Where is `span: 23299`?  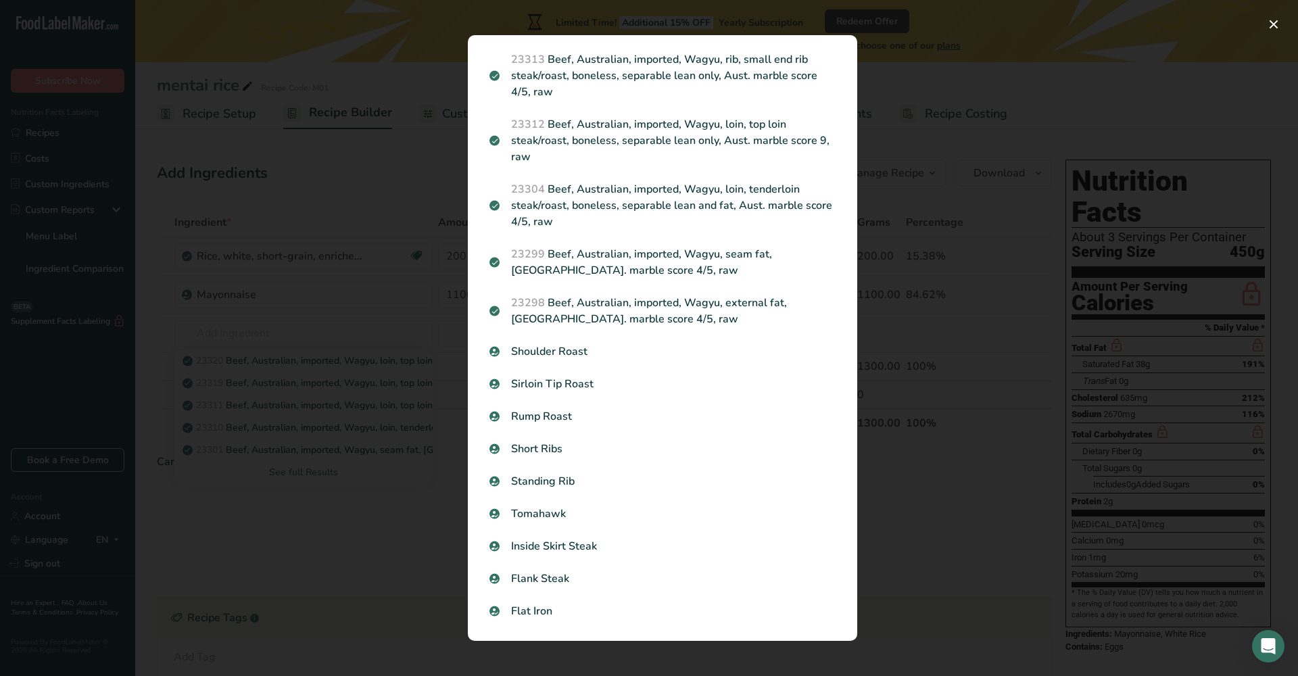
span: 23299 is located at coordinates (528, 254).